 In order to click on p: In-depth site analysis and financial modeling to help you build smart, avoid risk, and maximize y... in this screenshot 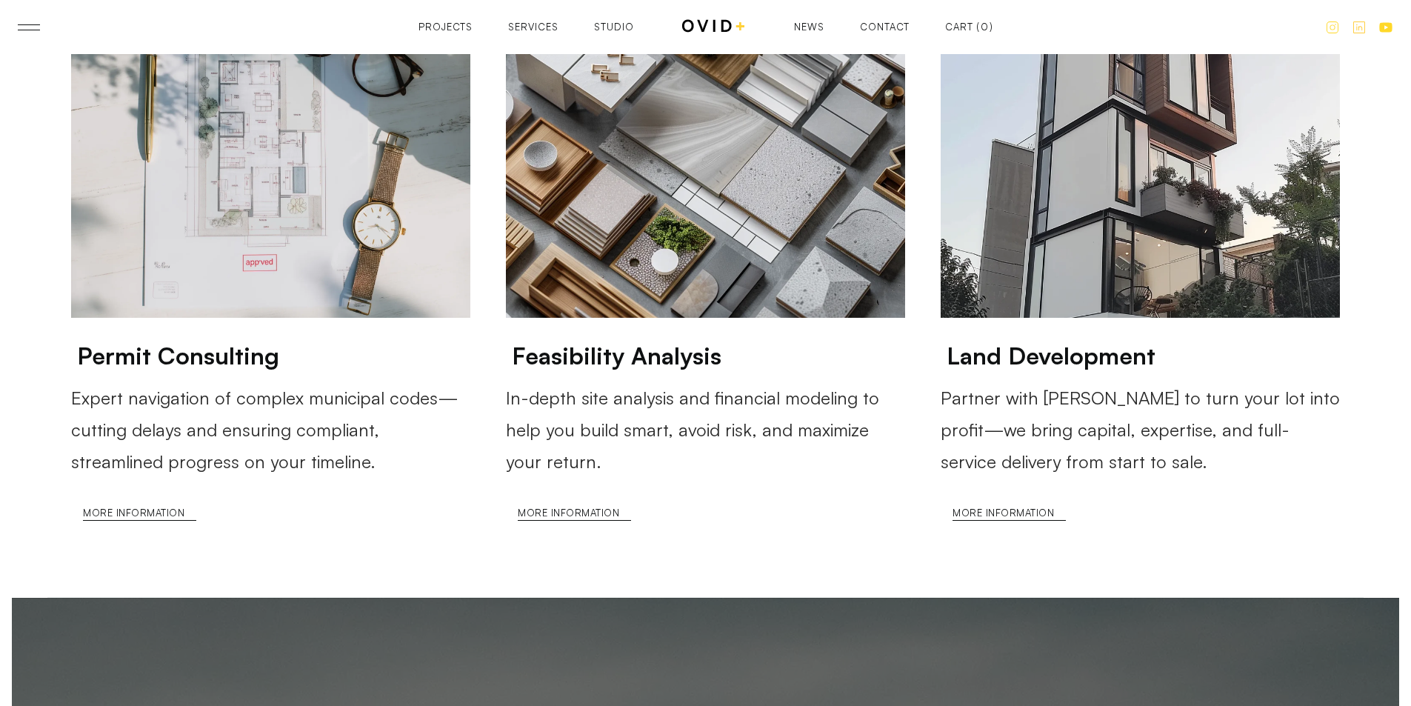, I will do `click(705, 430)`.